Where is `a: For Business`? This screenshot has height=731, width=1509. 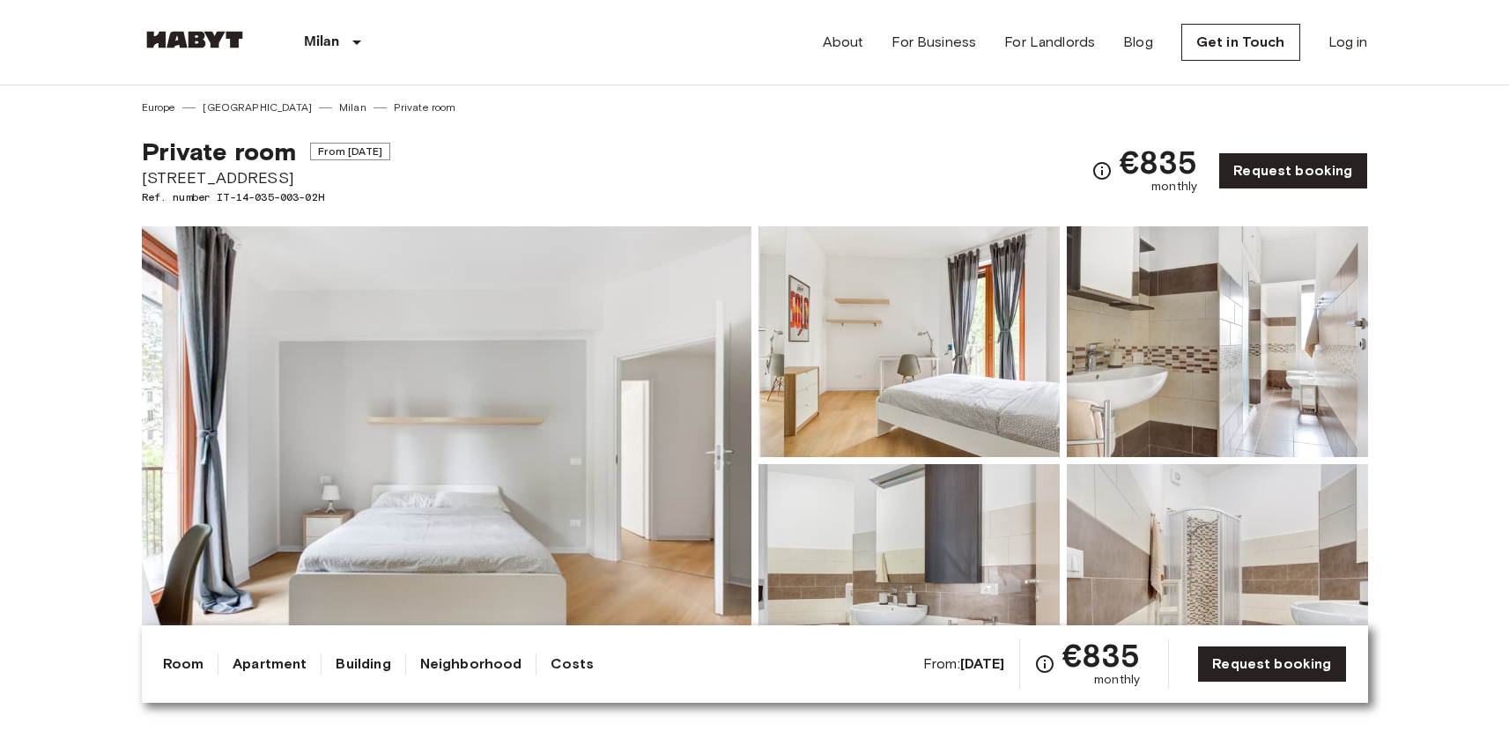 a: For Business is located at coordinates (934, 42).